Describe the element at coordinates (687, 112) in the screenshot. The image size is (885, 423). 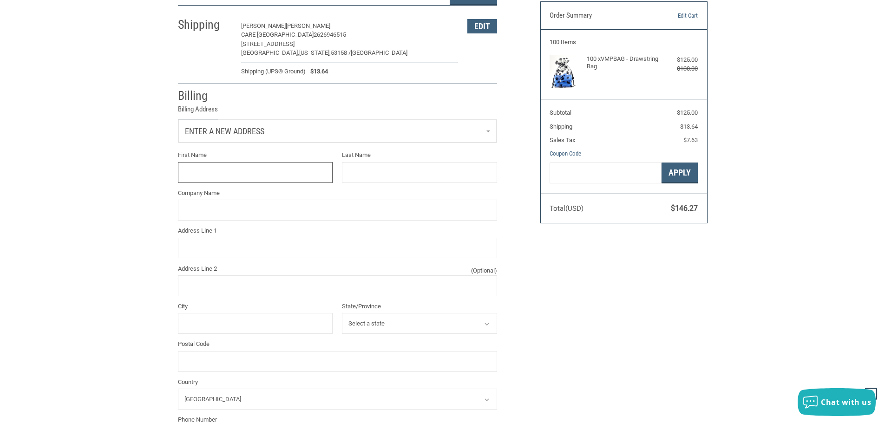
I see `span: $125.00` at that location.